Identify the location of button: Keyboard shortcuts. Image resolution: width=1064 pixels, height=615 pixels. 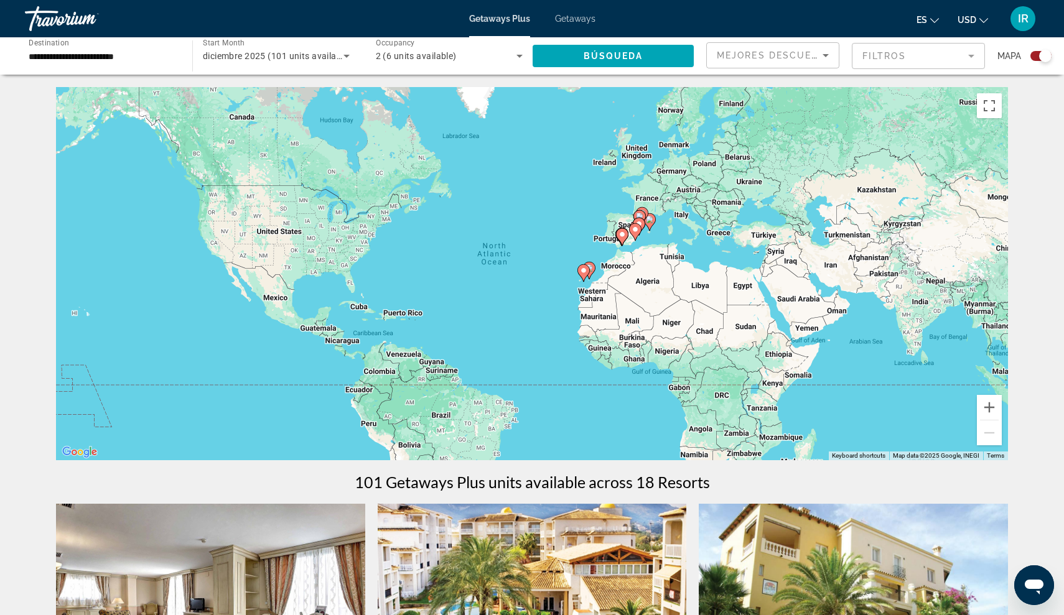
(858, 456).